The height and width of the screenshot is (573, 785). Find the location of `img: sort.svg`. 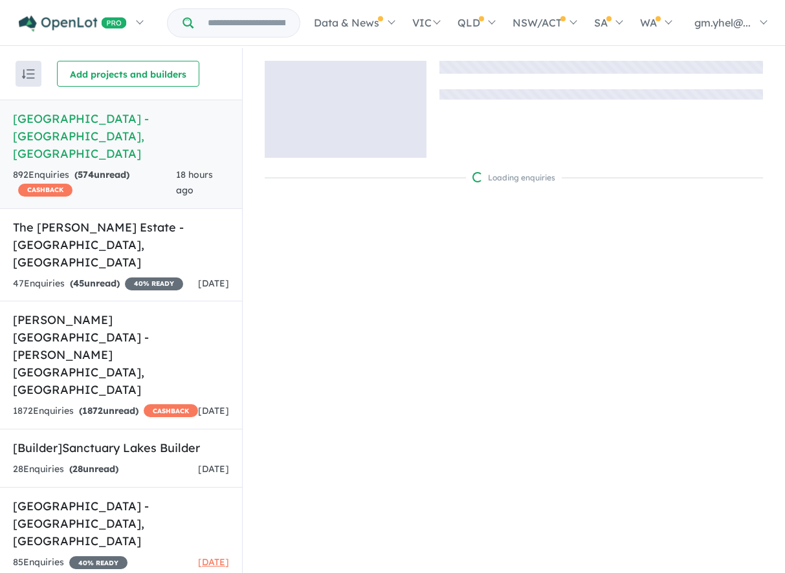

img: sort.svg is located at coordinates (28, 74).